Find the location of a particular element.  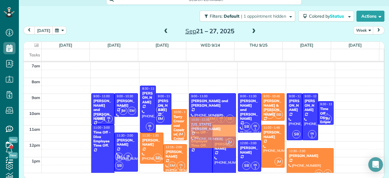

span: 11:00 - 3:00 is located at coordinates (102, 127).